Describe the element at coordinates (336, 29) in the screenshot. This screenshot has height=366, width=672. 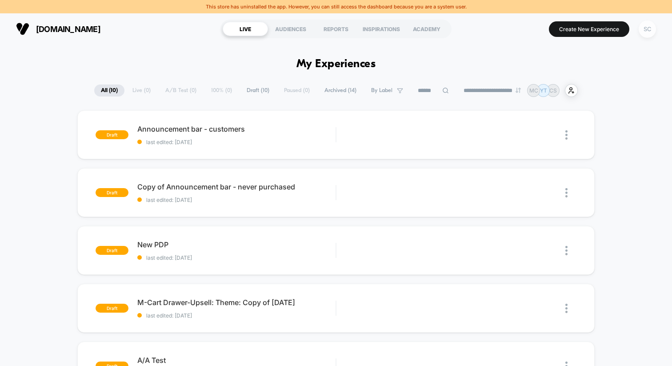
I see `div: REPORTS` at that location.